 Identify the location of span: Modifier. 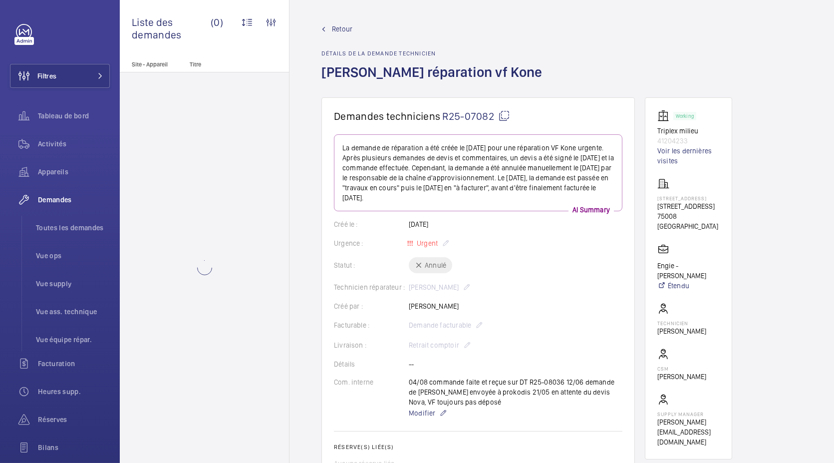
(422, 413).